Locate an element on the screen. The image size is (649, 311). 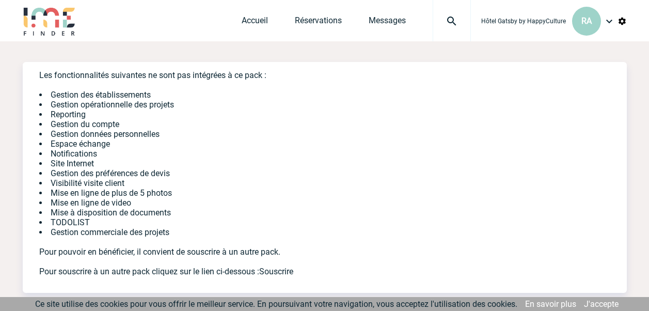
li: Gestion des établissements is located at coordinates (325, 94).